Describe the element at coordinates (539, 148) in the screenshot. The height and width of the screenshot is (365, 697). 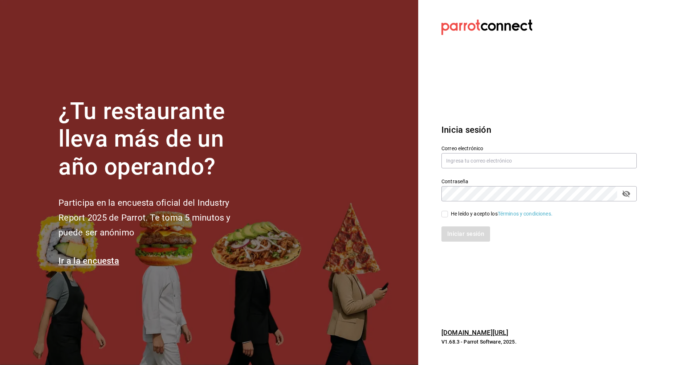
I see `label: Correo electrónico` at that location.